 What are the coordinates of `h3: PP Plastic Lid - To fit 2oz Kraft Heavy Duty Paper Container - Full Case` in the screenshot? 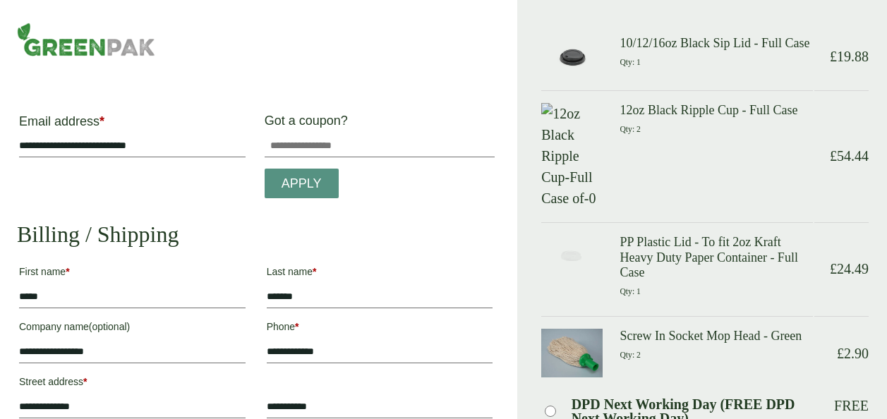 It's located at (716, 258).